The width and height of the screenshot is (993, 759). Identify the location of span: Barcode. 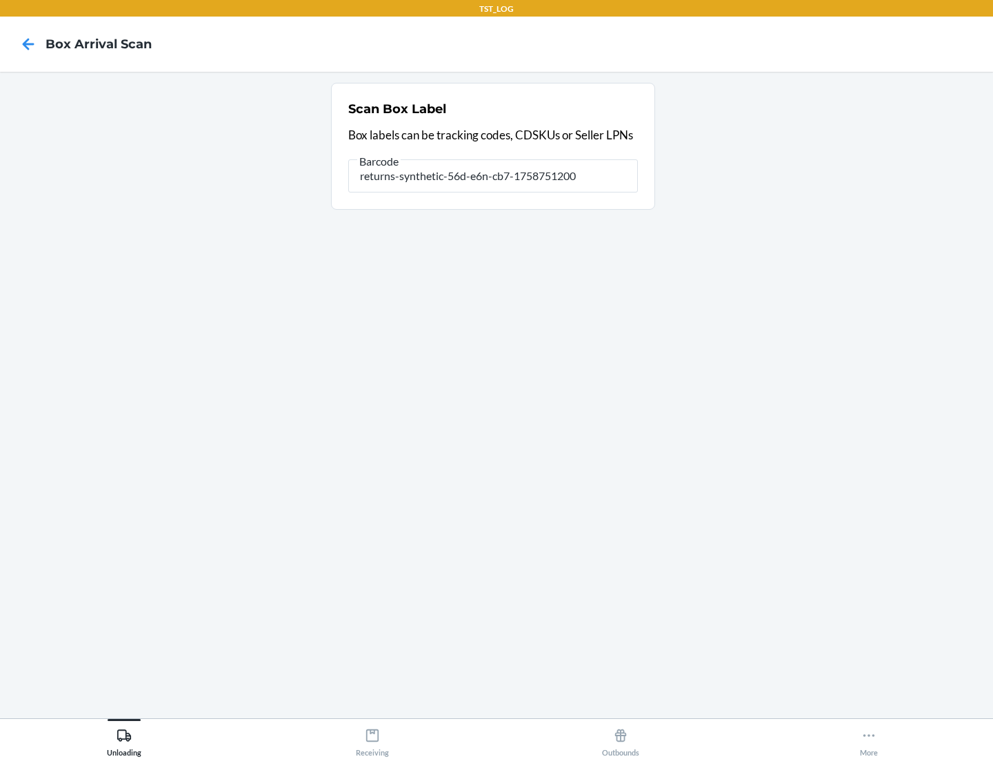
(379, 161).